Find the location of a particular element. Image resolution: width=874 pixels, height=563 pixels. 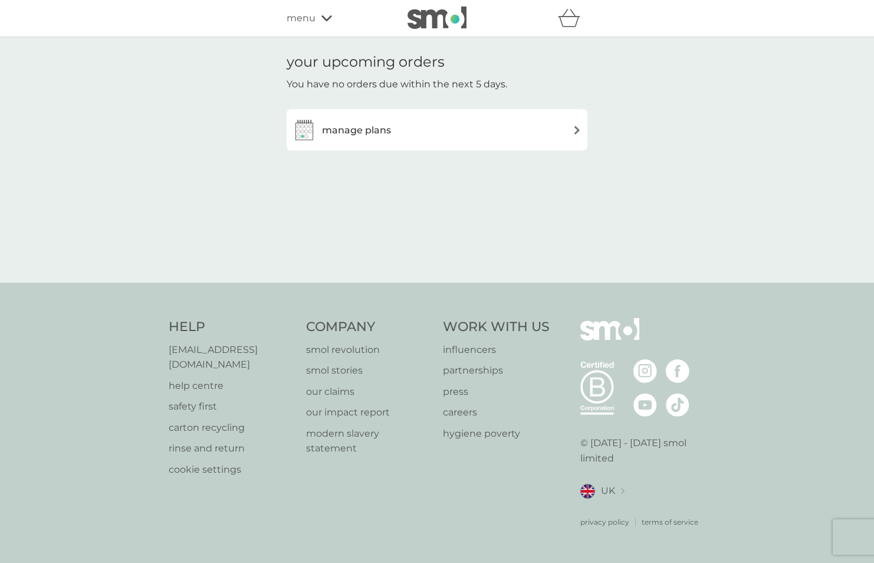

h4: Work With Us is located at coordinates (496, 327).